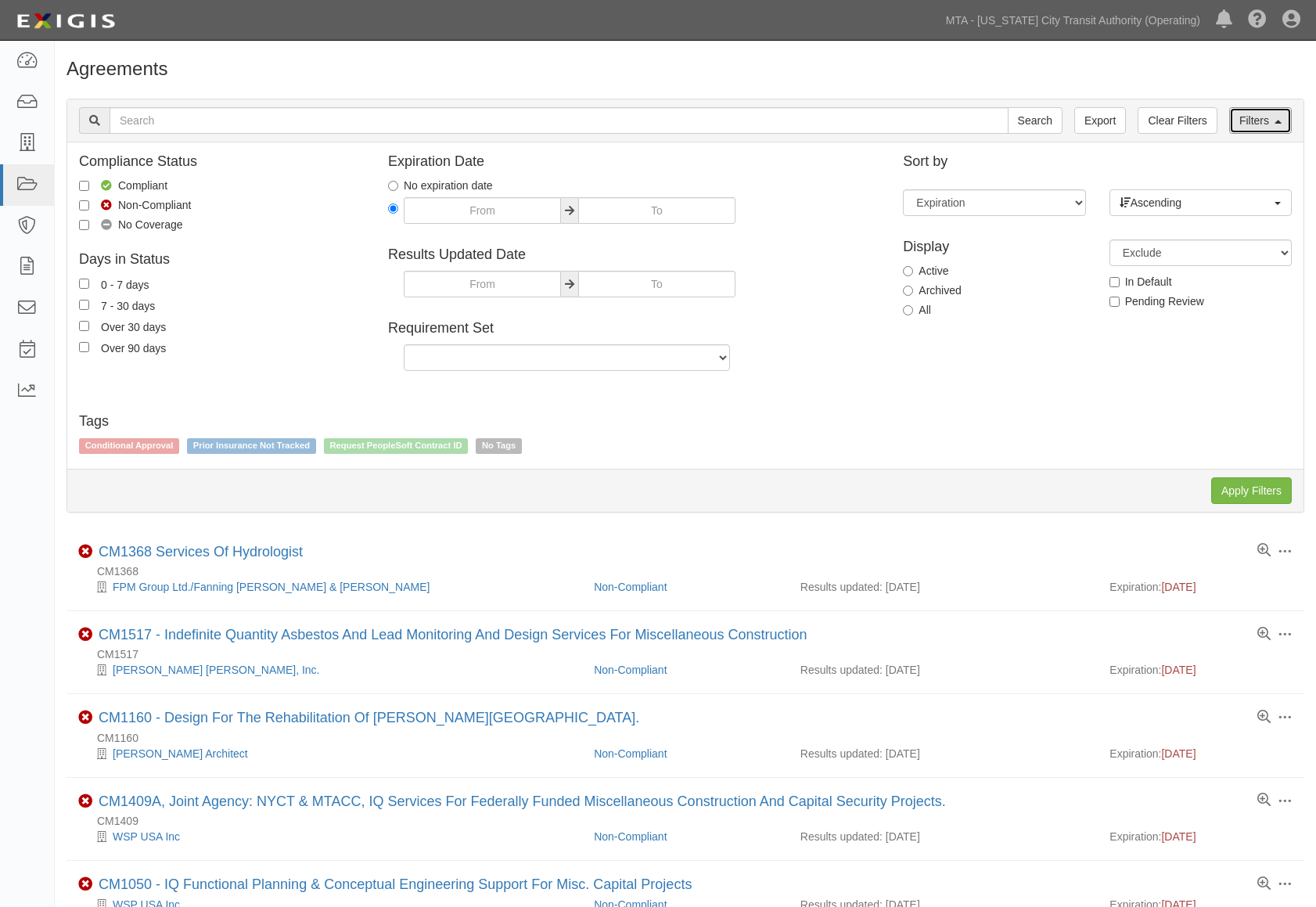  What do you see at coordinates (122, 186) in the screenshot?
I see `label: Compliant` at bounding box center [122, 186].